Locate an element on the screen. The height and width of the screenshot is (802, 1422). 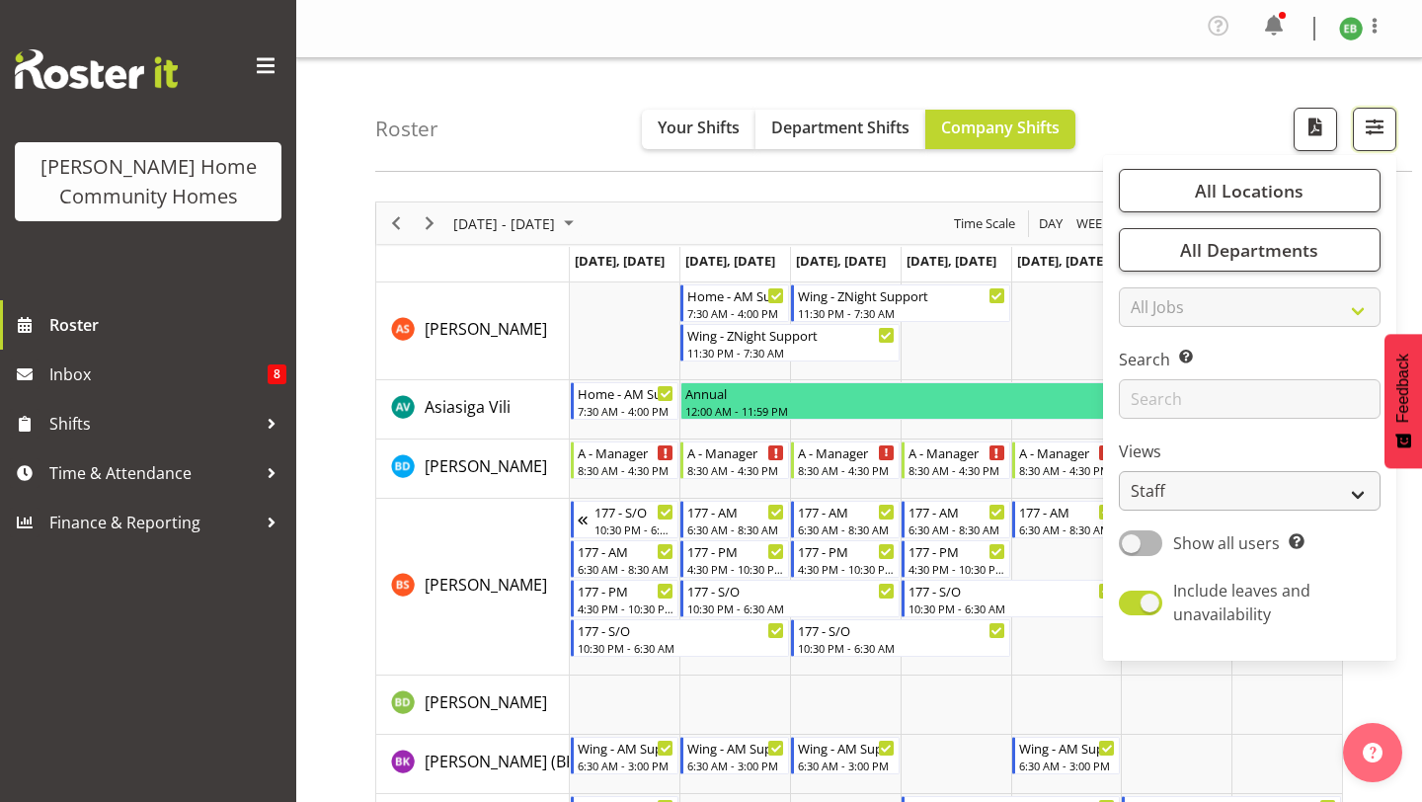
div: Annual is located at coordinates (1010, 393).